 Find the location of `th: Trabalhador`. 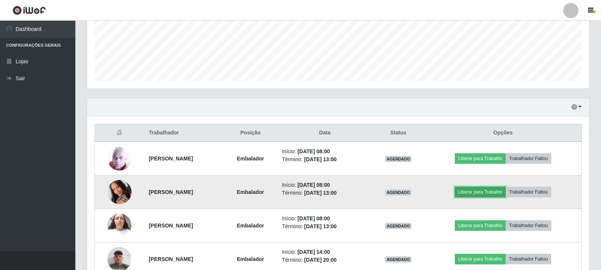

th: Trabalhador is located at coordinates (184, 133).